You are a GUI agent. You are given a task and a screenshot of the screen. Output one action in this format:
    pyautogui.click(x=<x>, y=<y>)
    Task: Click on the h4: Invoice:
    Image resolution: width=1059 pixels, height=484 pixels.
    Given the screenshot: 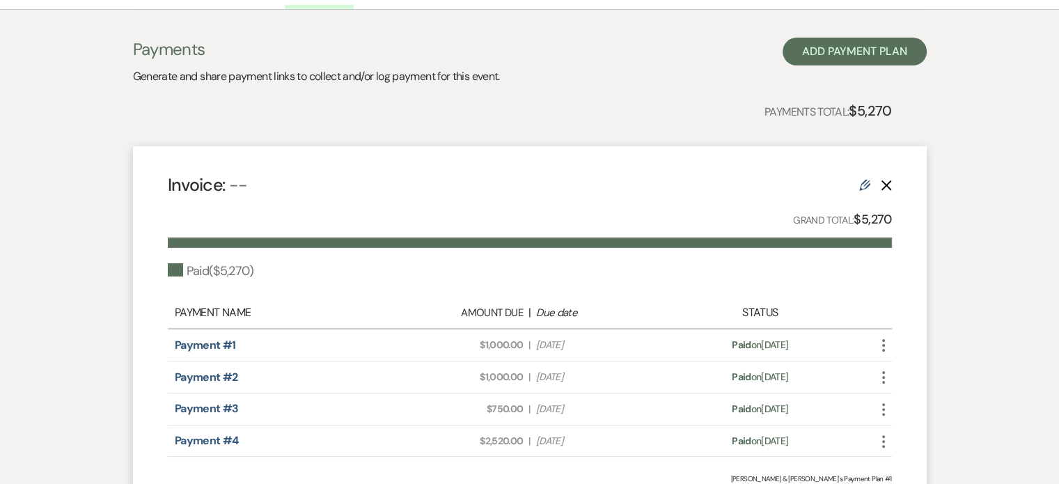 What is the action you would take?
    pyautogui.click(x=208, y=185)
    